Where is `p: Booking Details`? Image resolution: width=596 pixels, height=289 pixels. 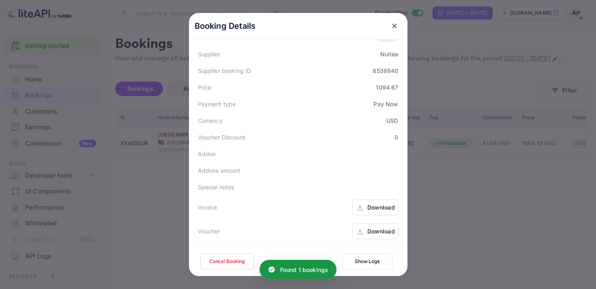 p: Booking Details is located at coordinates (225, 26).